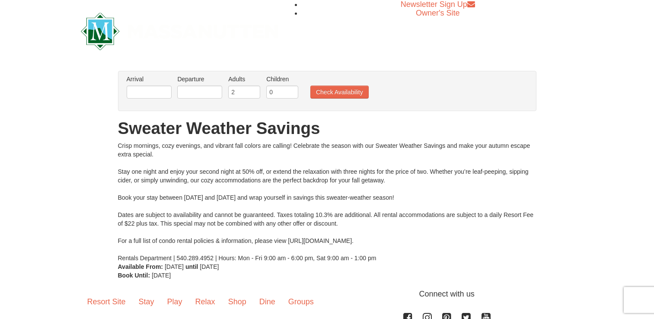 The image size is (654, 319). Describe the element at coordinates (180, 30) in the screenshot. I see `a: Massanutten Resort` at that location.